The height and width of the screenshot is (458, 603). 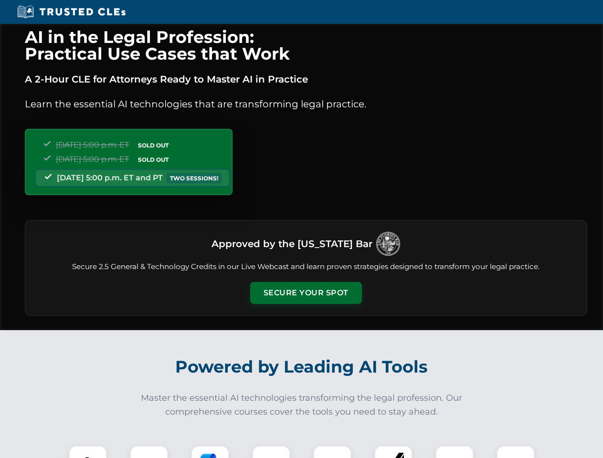 I want to click on button: Secure Your Spot, so click(x=306, y=293).